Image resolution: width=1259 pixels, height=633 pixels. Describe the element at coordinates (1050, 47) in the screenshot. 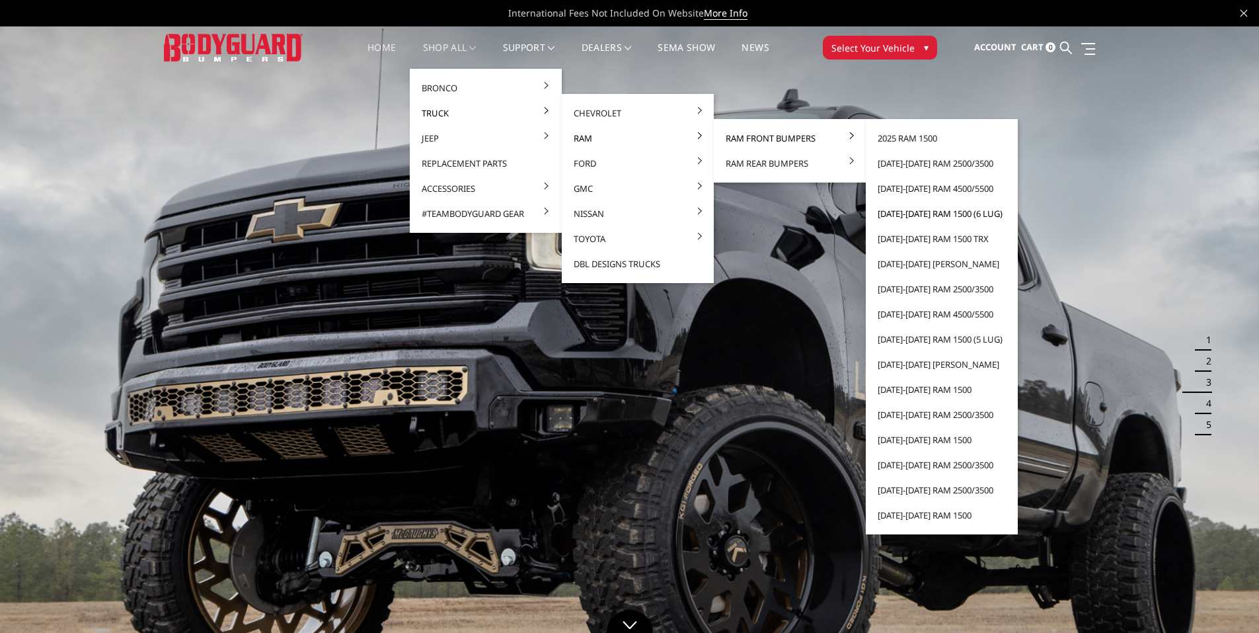

I see `span: 0` at that location.